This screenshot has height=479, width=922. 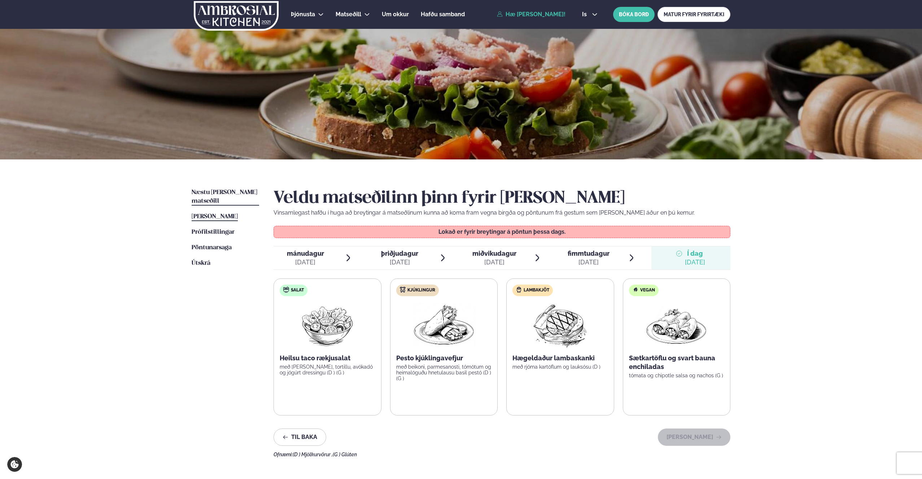 What do you see at coordinates (236, 16) in the screenshot?
I see `img: logo` at bounding box center [236, 16].